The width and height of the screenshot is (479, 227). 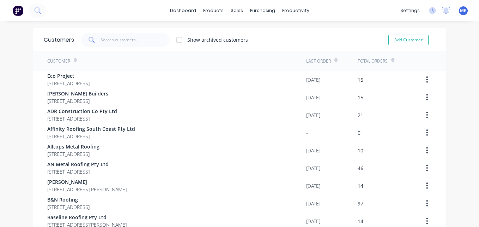 I want to click on div: 97, so click(x=361, y=203).